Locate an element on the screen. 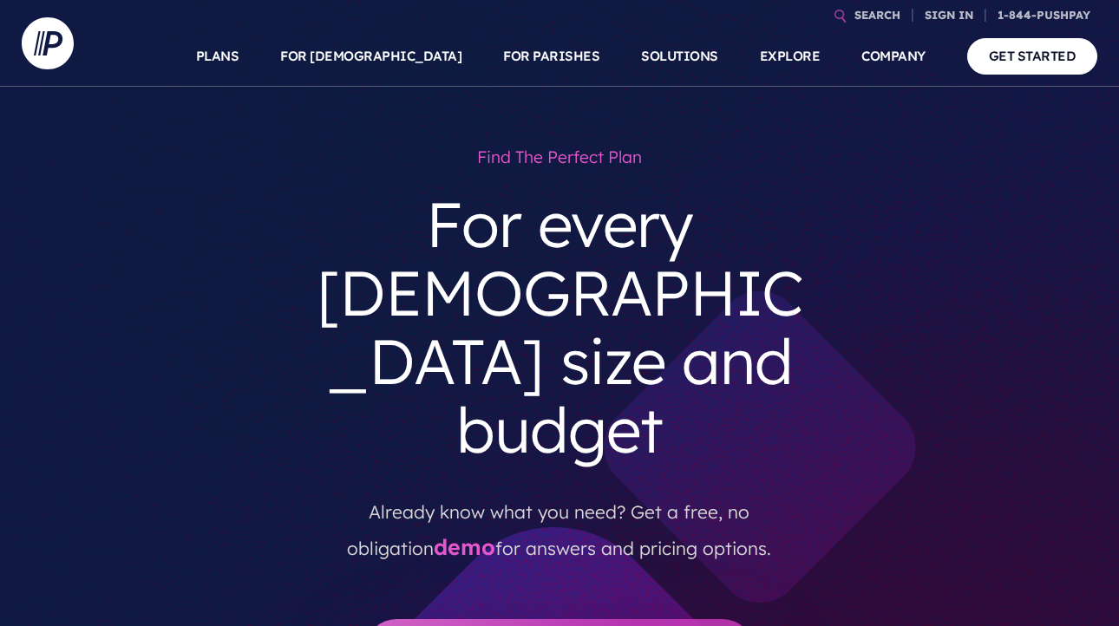  a: EXPLORE is located at coordinates (790, 56).